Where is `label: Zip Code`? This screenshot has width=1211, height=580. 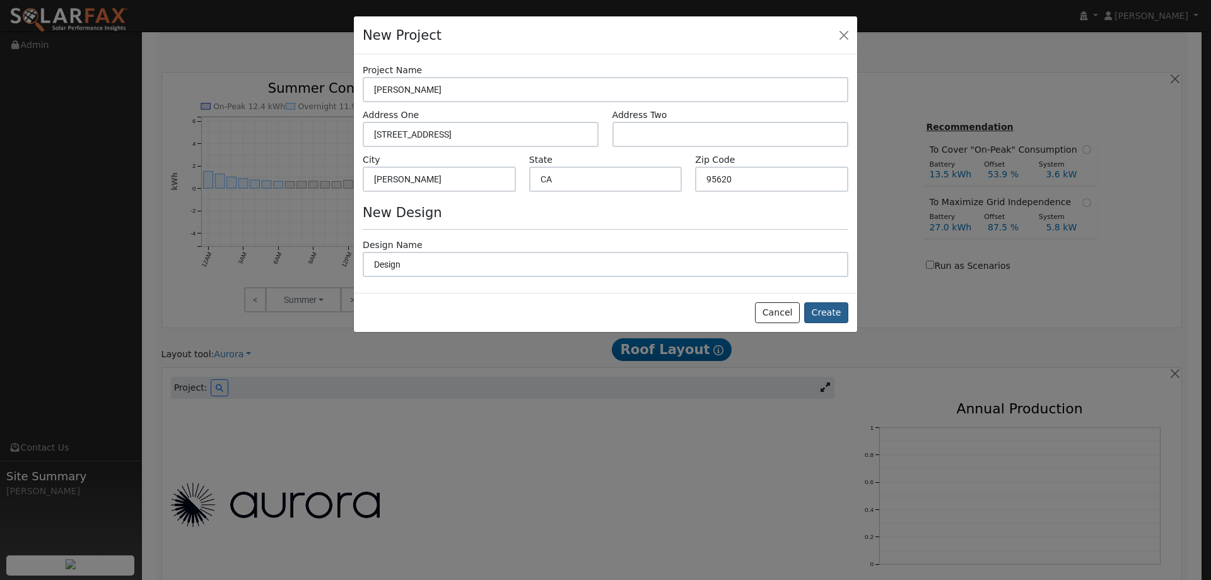
label: Zip Code is located at coordinates (715, 160).